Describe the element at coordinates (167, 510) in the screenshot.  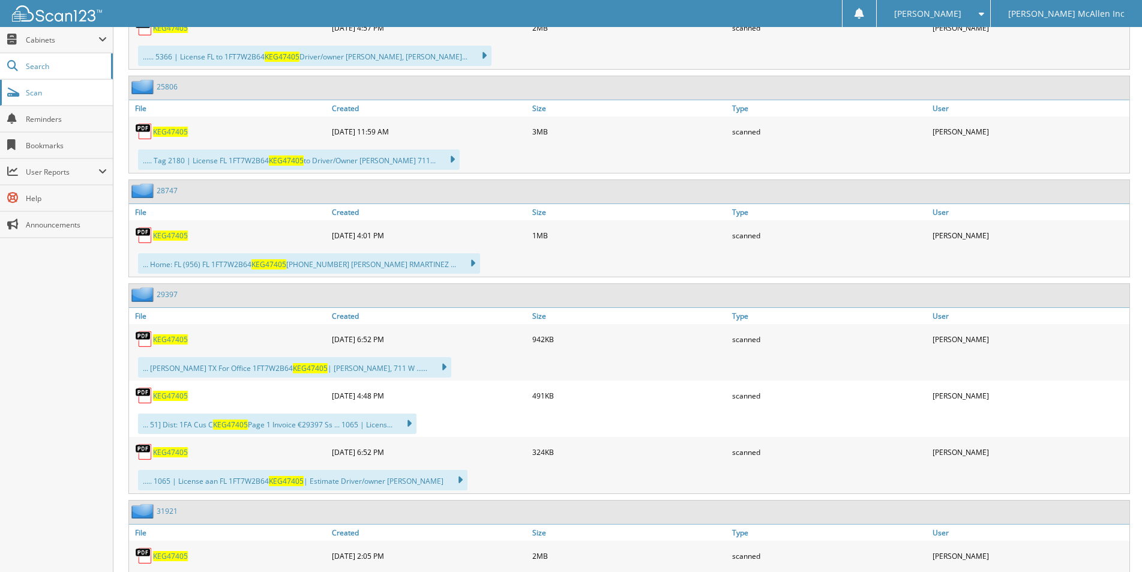
I see `a: 31921` at that location.